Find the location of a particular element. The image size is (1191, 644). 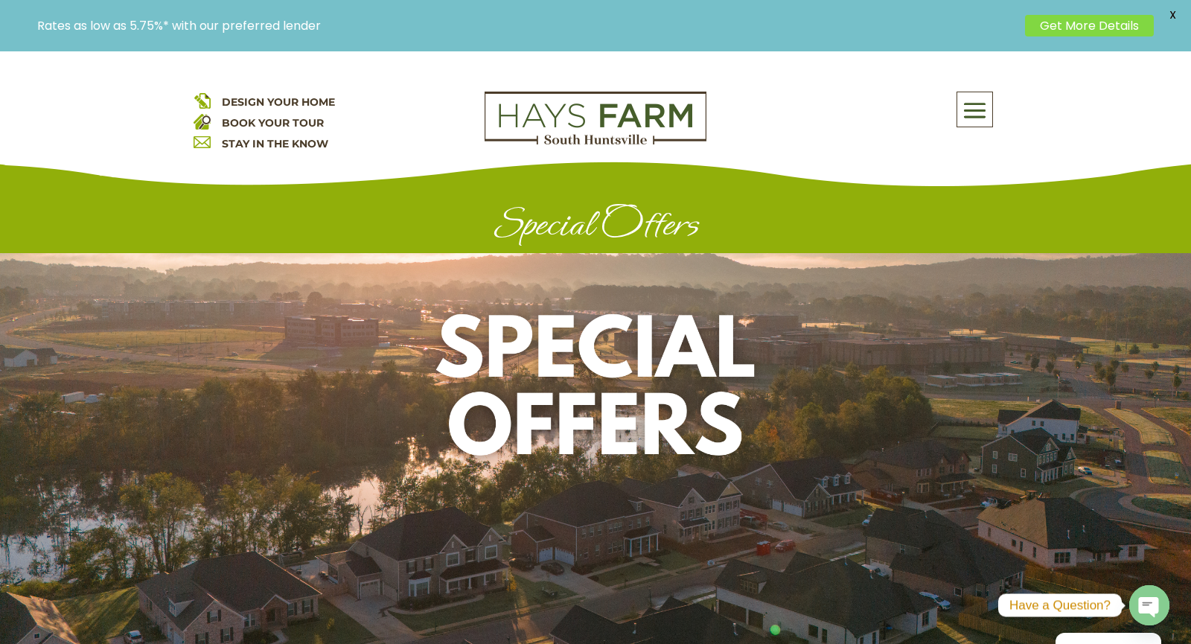

a: hays farm homes huntsville development is located at coordinates (596, 141).